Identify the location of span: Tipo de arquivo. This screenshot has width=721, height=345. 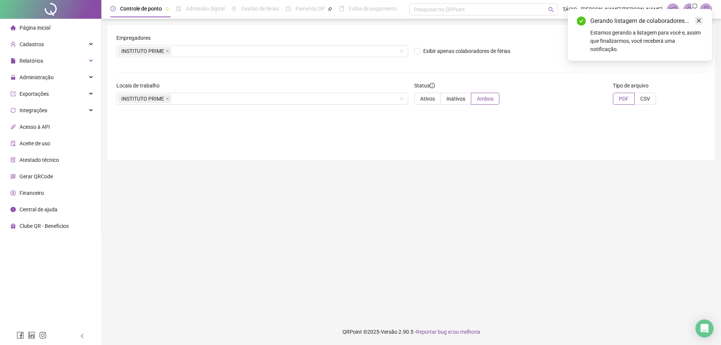
(630, 86).